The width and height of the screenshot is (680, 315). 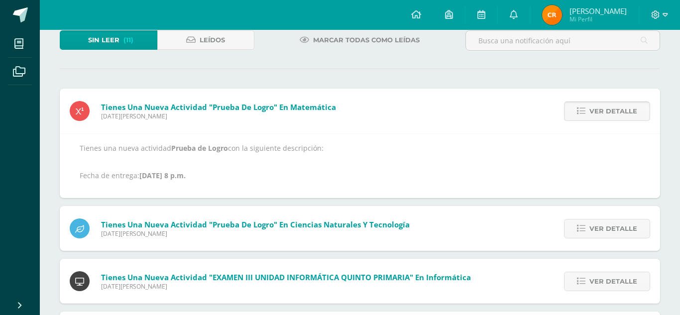 I want to click on span: (11), so click(x=129, y=40).